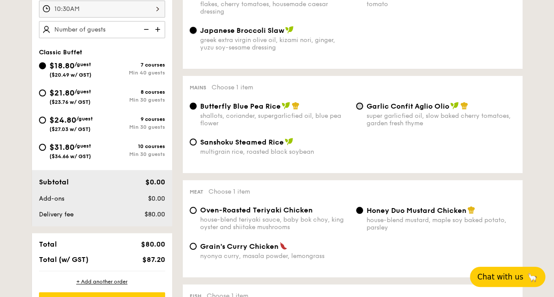 Image resolution: width=554 pixels, height=297 pixels. I want to click on img: icon-add.58712e84.svg, so click(159, 29).